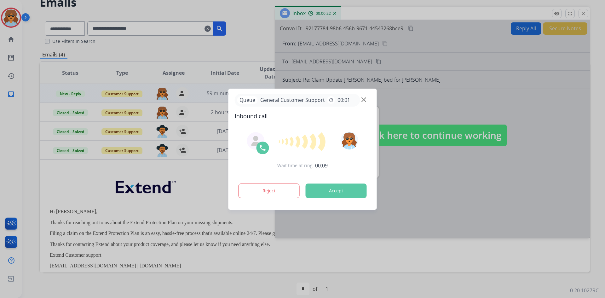  What do you see at coordinates (247, 100) in the screenshot?
I see `p: Queue` at bounding box center [247, 100].